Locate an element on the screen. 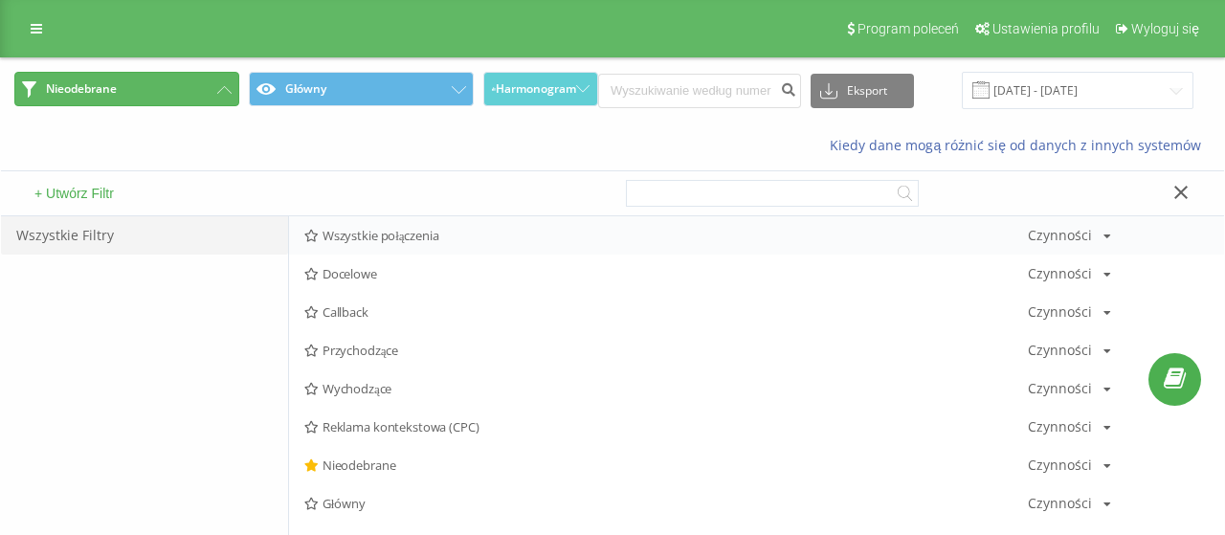 This screenshot has height=535, width=1225. input: Wyszukiwanie według numeru is located at coordinates (700, 91).